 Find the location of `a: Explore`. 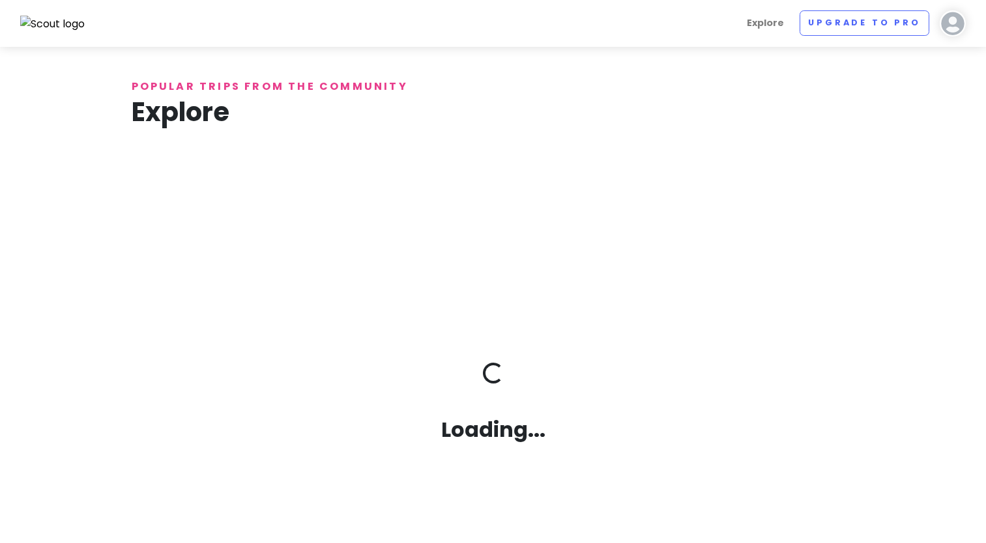

a: Explore is located at coordinates (765, 23).